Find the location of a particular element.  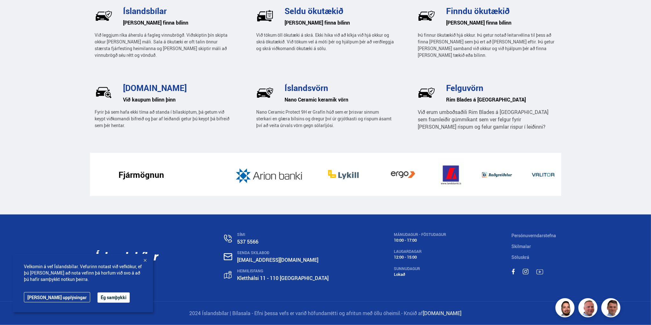

h3: Seldu ökutækið is located at coordinates (340, 11).